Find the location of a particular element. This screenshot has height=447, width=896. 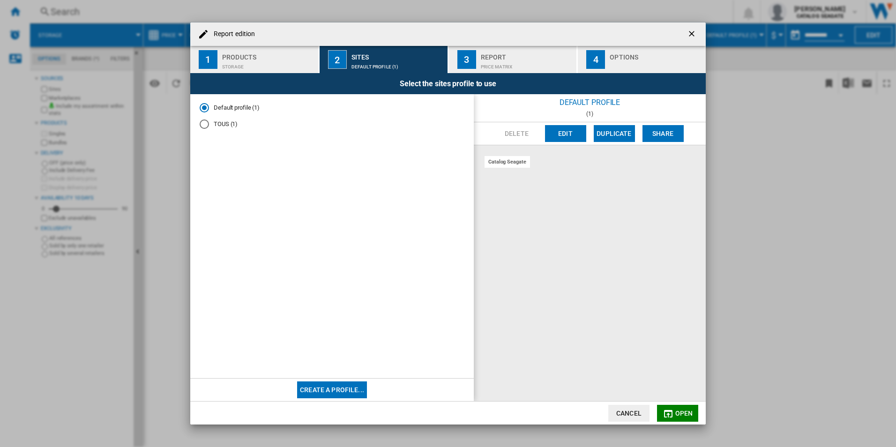

div: catalog seagate is located at coordinates (507, 162).